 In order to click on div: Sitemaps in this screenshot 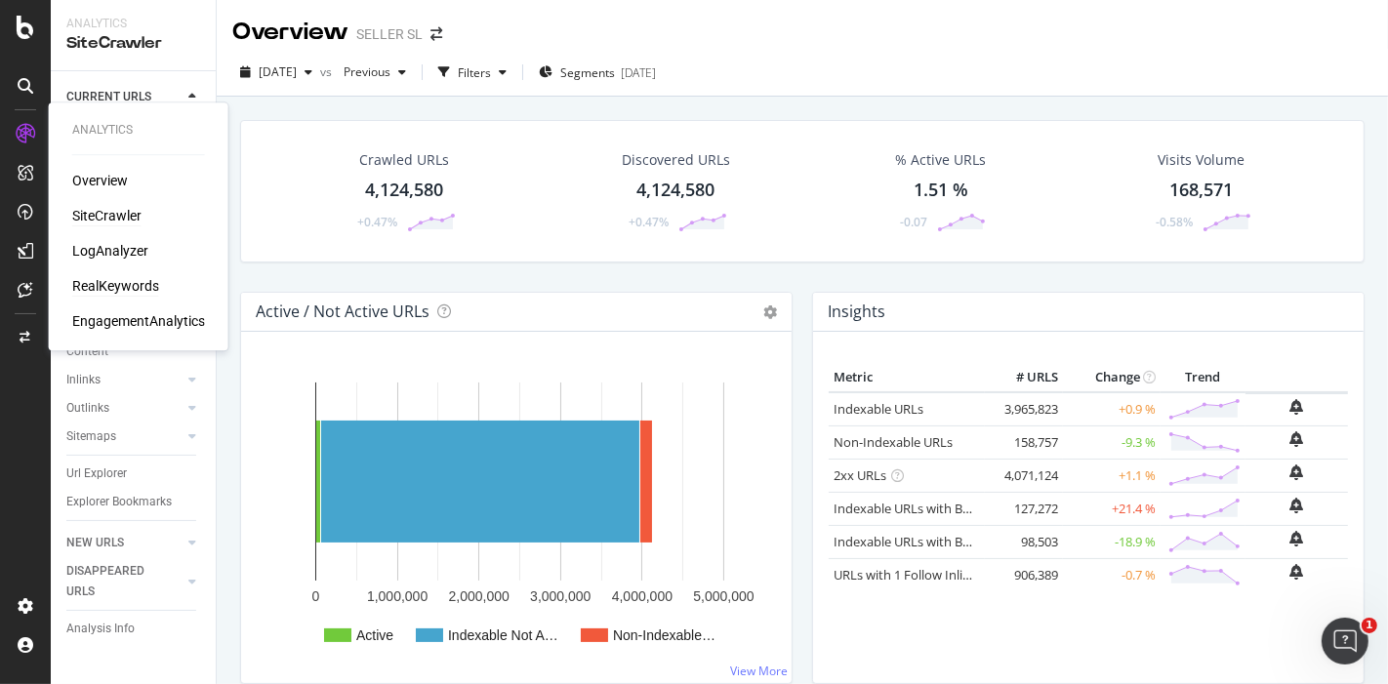, I will do `click(91, 436)`.